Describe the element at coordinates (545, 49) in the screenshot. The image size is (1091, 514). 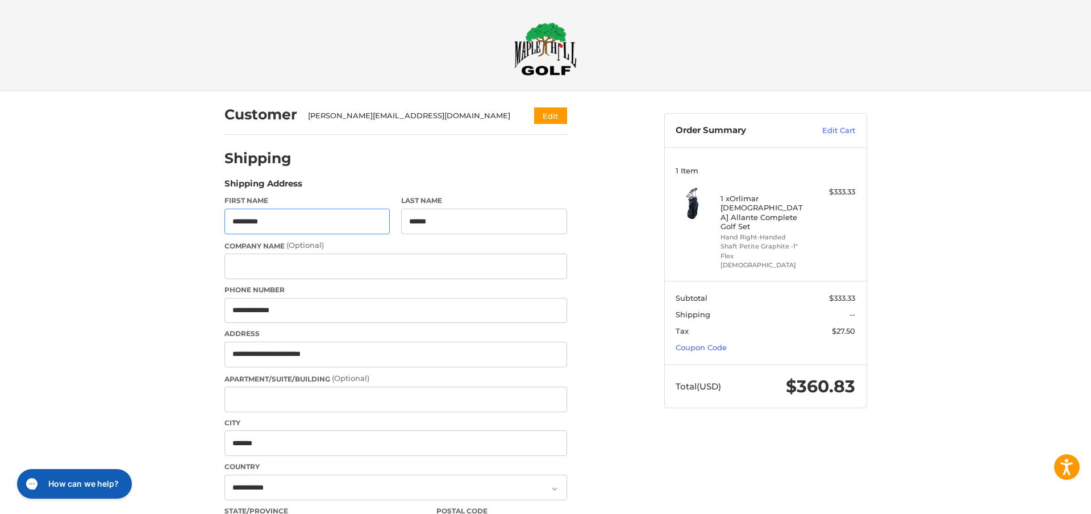
I see `img: Maple Hill Golf` at that location.